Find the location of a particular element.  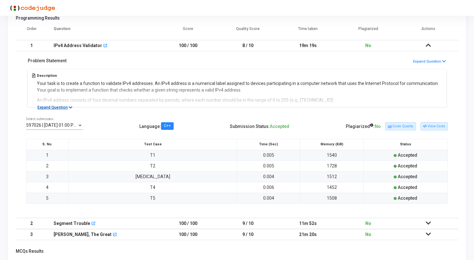

th: S. No. is located at coordinates (48, 144).